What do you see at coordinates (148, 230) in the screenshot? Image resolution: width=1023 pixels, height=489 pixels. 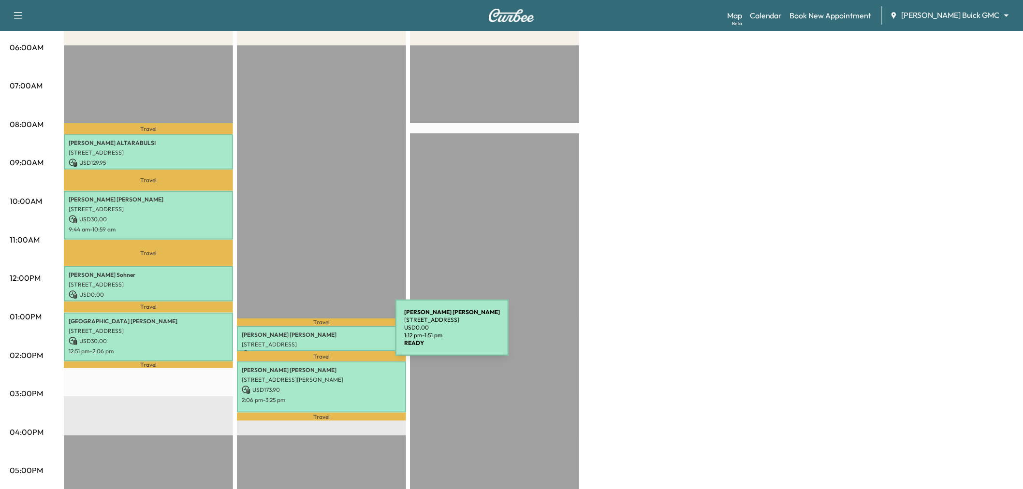 I see `p: 9:44 am - 10:59 am` at bounding box center [148, 230].